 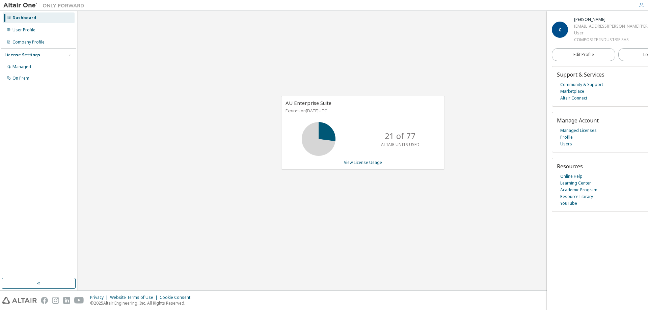 What do you see at coordinates (363, 162) in the screenshot?
I see `a: View License Usage` at bounding box center [363, 162].